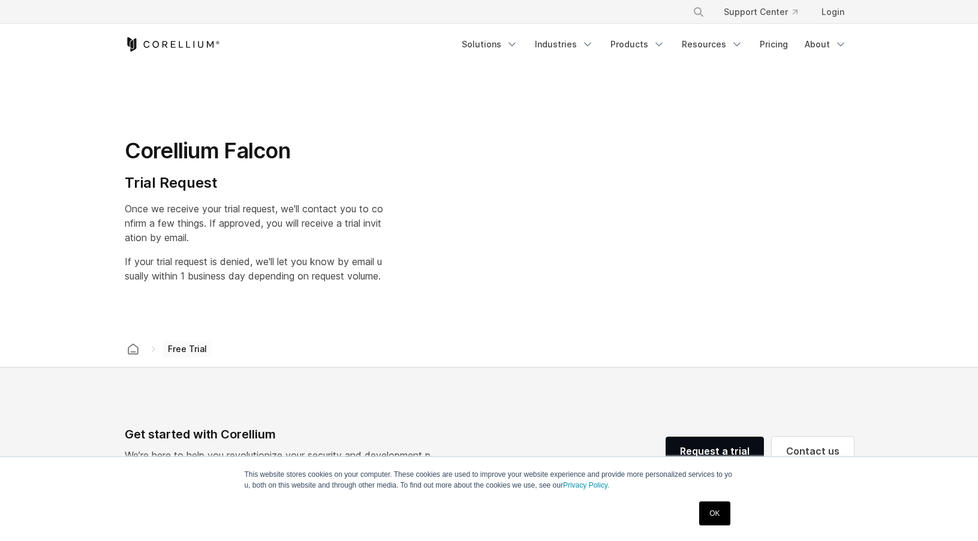 This screenshot has height=541, width=978. What do you see at coordinates (490, 480) in the screenshot?
I see `p: This website stores cookies on your computer. These cookies are used to improve your website expe...` at bounding box center [490, 480].